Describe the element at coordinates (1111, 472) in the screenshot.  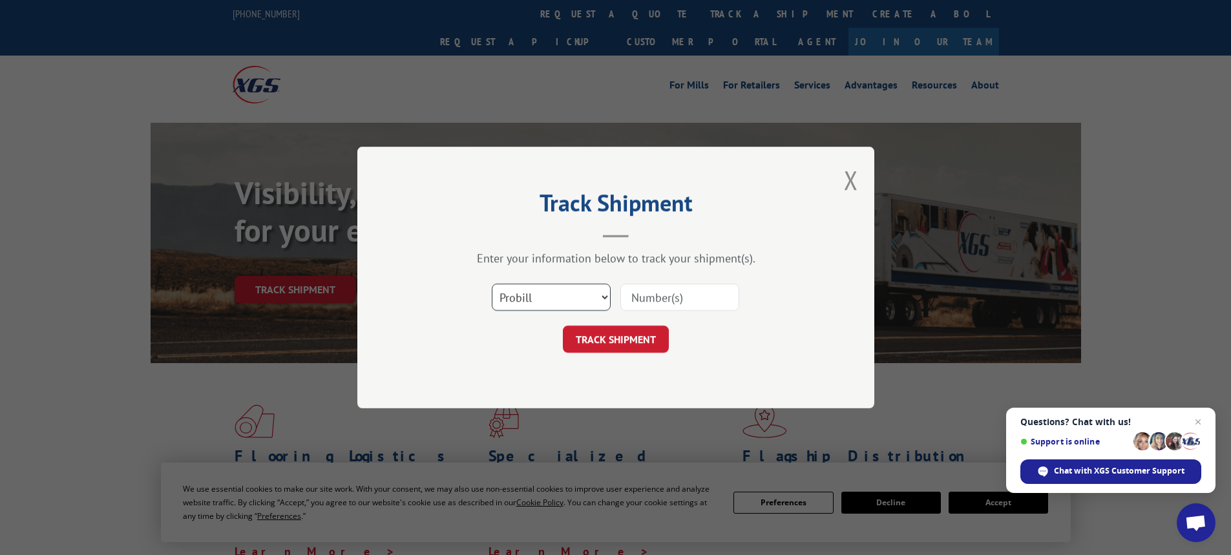
I see `div: Chat with XGS Customer Support` at that location.